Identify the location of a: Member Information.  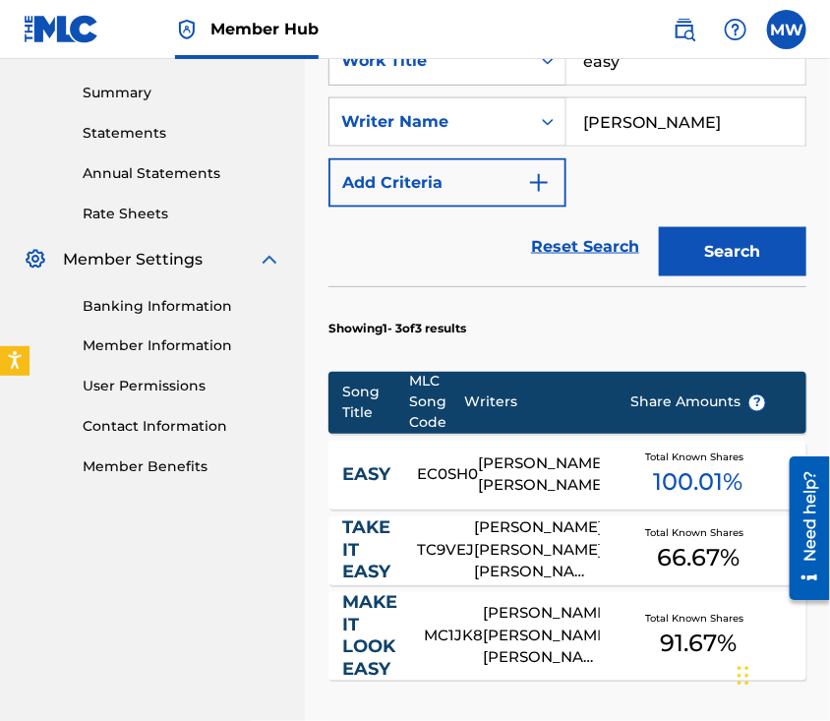
(182, 346).